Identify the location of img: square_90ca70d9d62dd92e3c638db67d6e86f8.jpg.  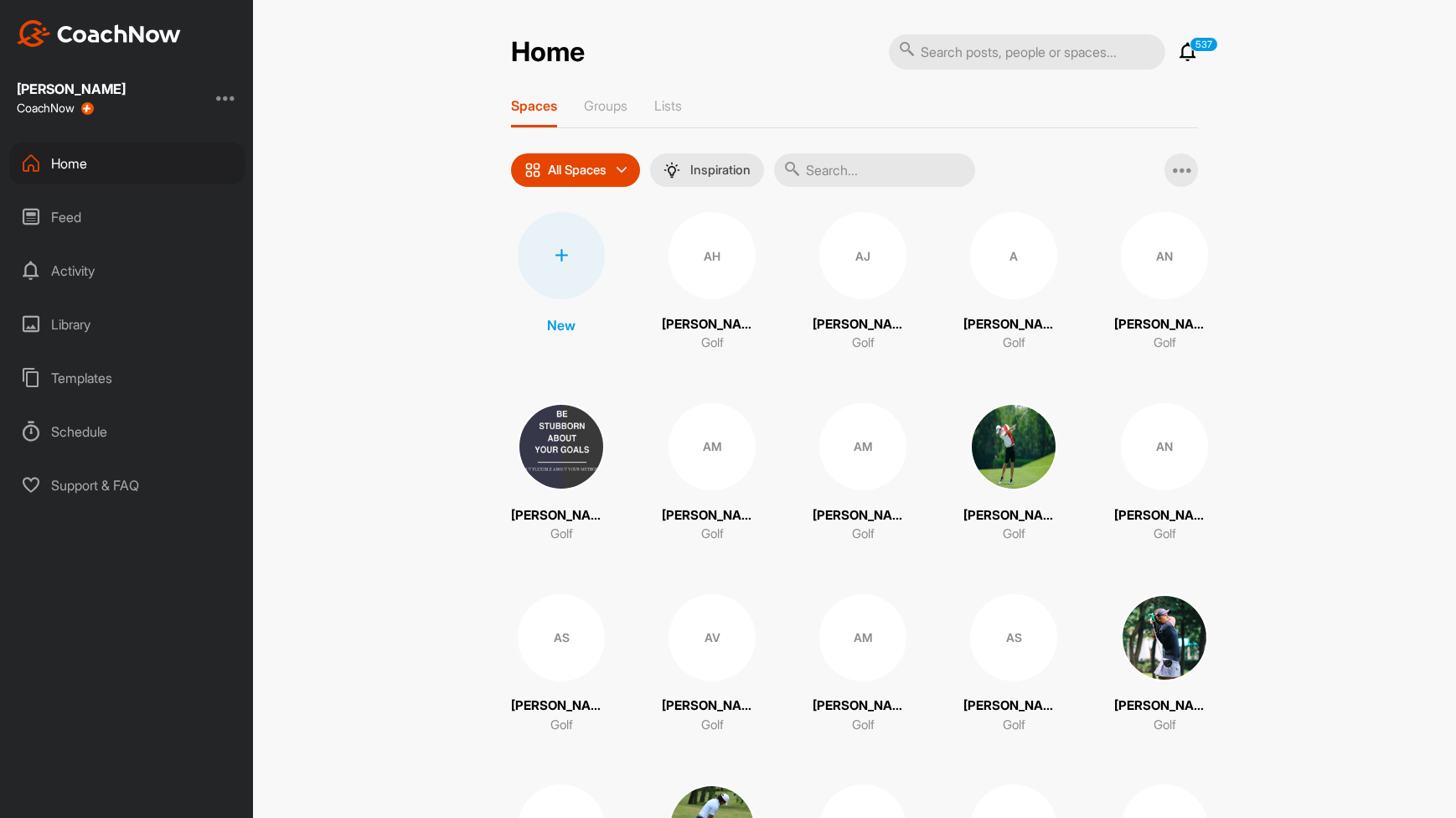
(561, 446).